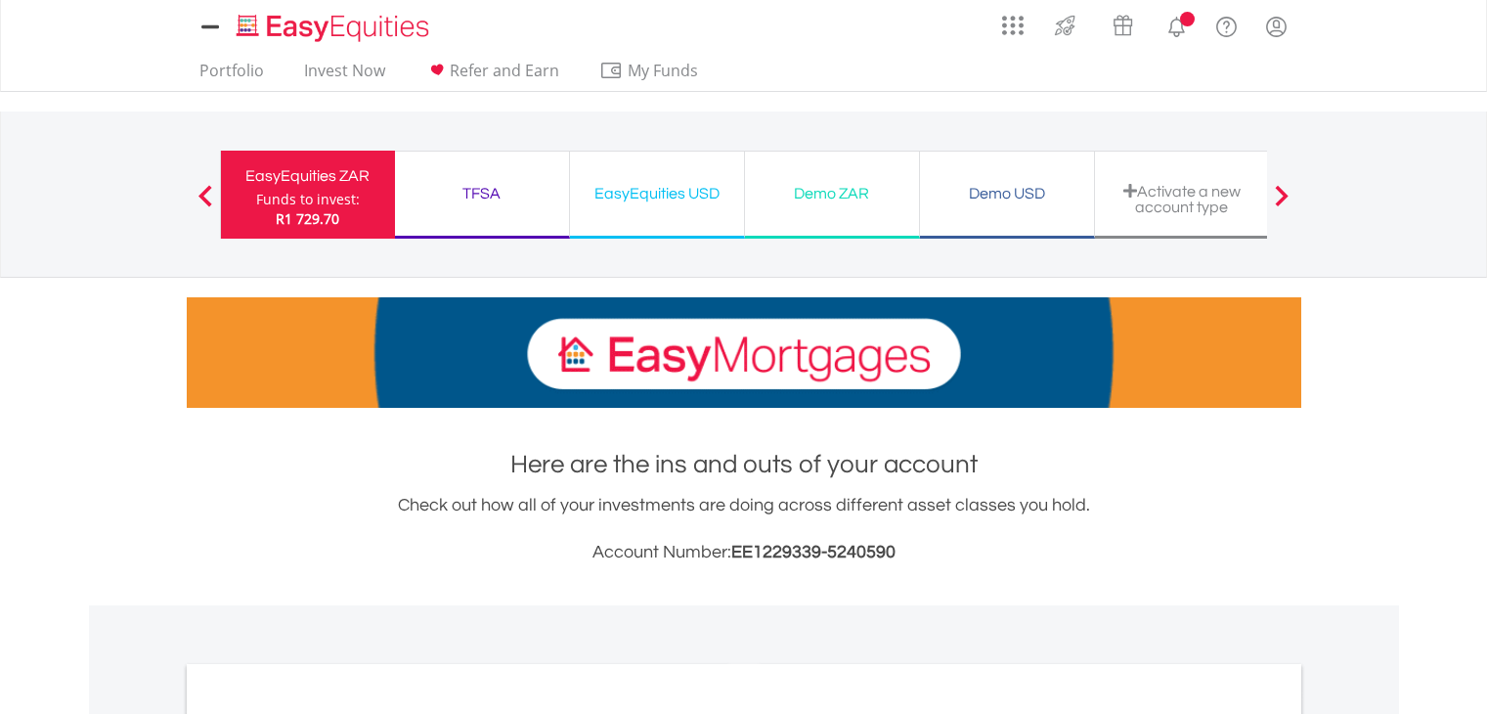 Image resolution: width=1487 pixels, height=714 pixels. Describe the element at coordinates (657, 194) in the screenshot. I see `div: EasyEquities USD` at that location.